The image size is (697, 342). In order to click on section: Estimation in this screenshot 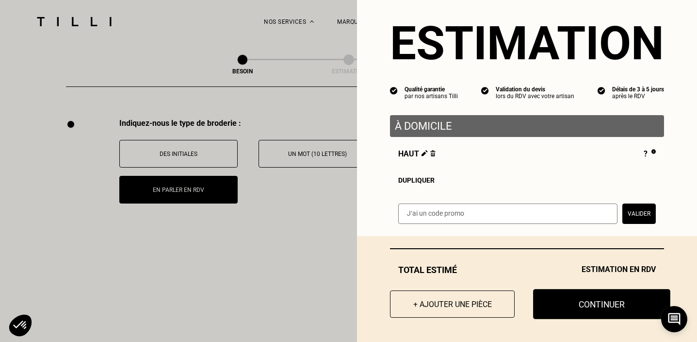, I will do `click(527, 43)`.